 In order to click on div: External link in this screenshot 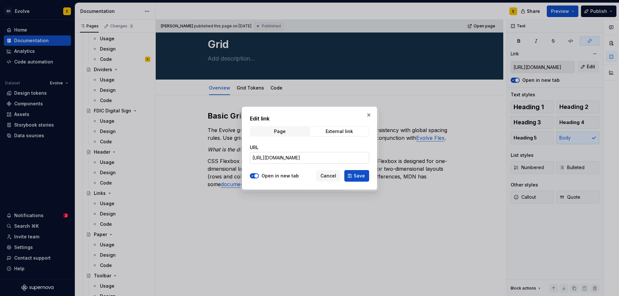, I will do `click(339, 131)`.